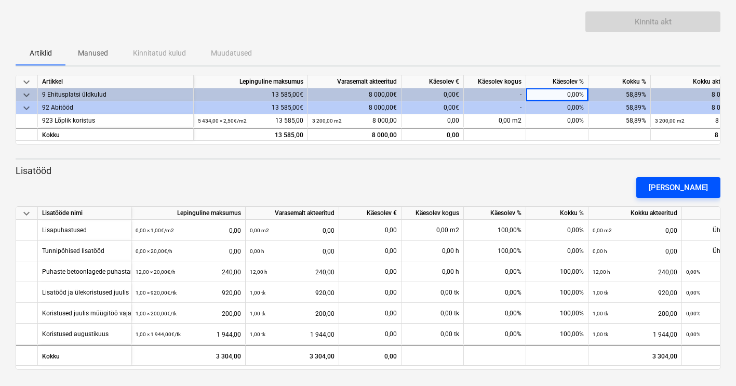  What do you see at coordinates (158, 334) in the screenshot?
I see `small: 1,00 × 1 944,00€ / tk` at bounding box center [158, 334].